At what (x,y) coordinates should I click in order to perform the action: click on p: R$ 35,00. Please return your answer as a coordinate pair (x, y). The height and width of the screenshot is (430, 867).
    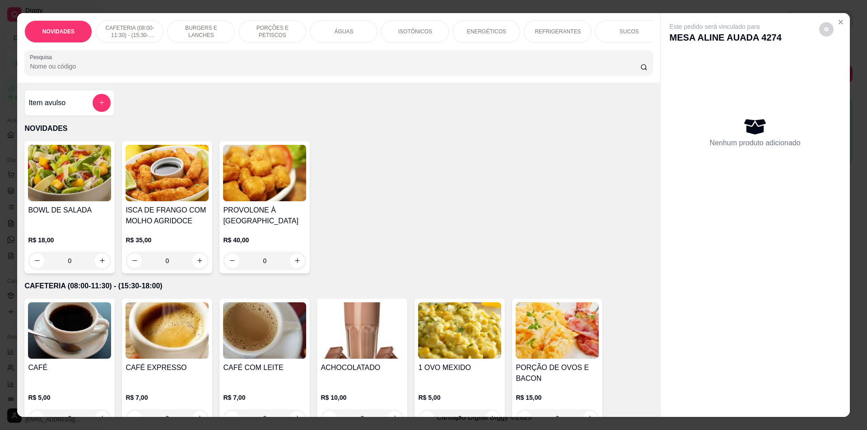
    Looking at the image, I should click on (167, 240).